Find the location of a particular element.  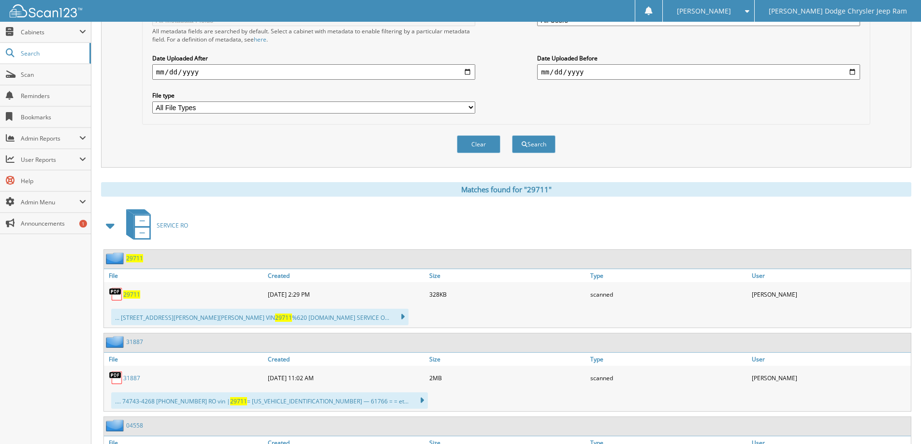

div: 1 is located at coordinates (83, 224).